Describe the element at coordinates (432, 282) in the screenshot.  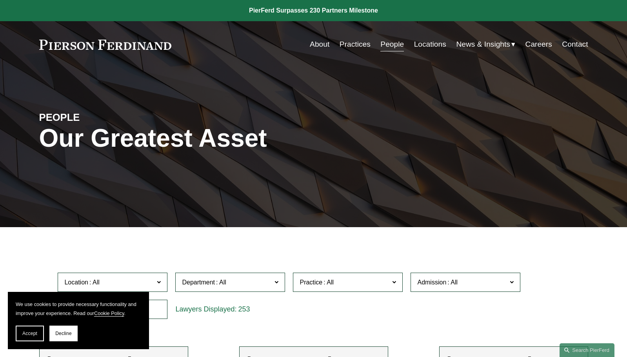
I see `span: Admission` at that location.